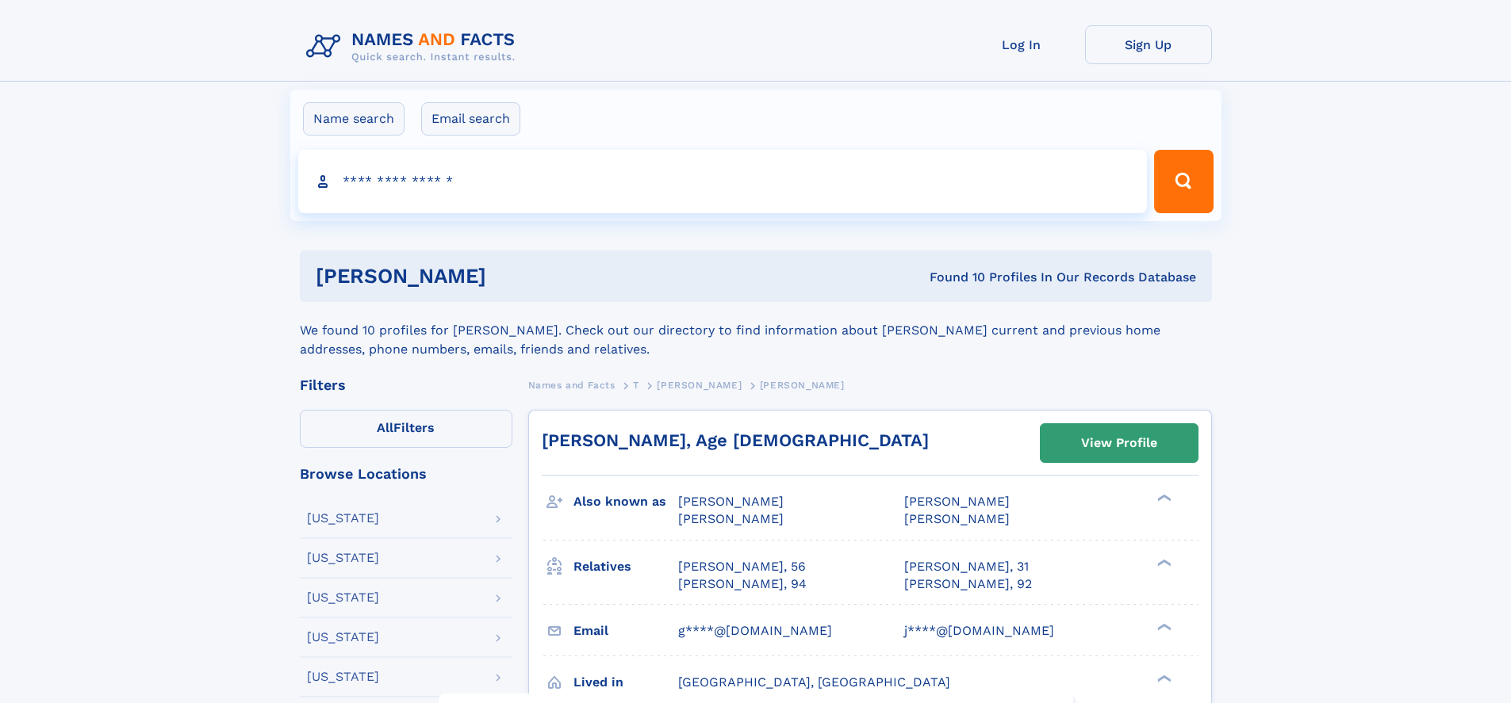 The width and height of the screenshot is (1511, 703). What do you see at coordinates (470, 119) in the screenshot?
I see `label: Email search` at bounding box center [470, 119].